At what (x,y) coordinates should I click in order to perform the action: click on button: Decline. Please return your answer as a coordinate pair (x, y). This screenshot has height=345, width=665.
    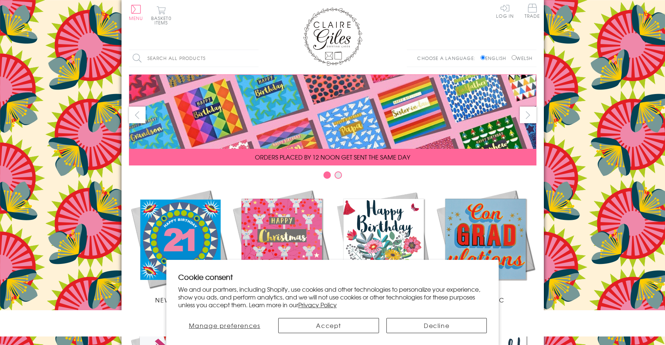
    Looking at the image, I should click on (437, 326).